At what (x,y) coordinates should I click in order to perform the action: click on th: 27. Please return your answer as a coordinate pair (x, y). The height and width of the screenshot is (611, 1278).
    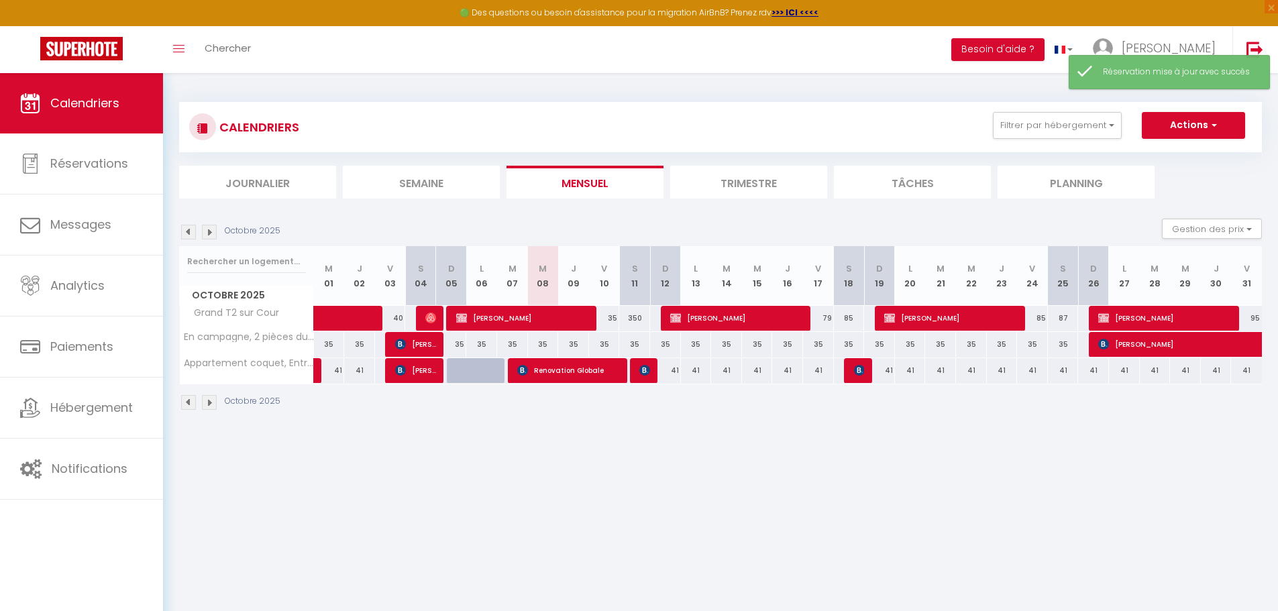
    Looking at the image, I should click on (1124, 276).